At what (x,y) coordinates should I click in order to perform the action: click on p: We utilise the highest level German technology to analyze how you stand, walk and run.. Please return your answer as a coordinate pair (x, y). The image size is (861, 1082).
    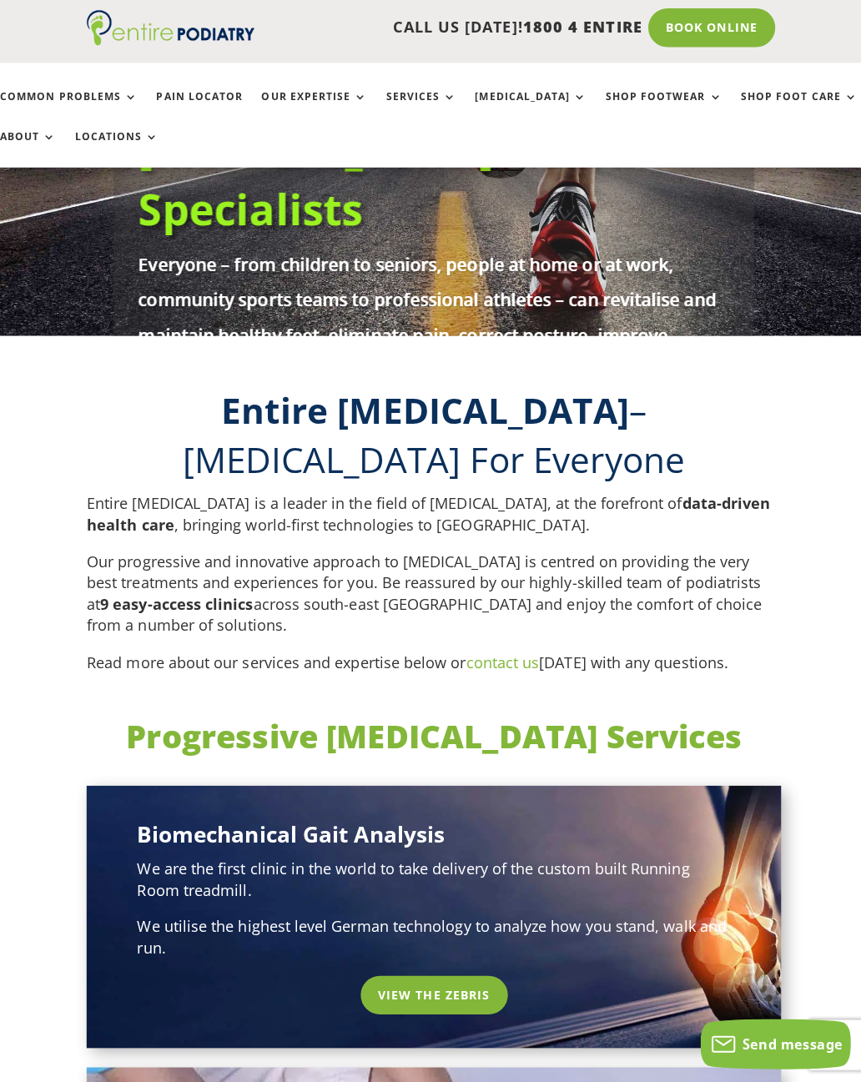
    Looking at the image, I should click on (431, 939).